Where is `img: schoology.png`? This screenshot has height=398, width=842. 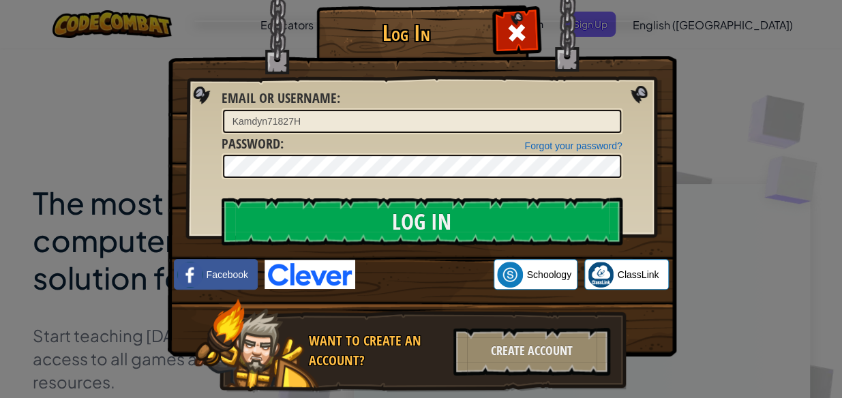 img: schoology.png is located at coordinates (510, 275).